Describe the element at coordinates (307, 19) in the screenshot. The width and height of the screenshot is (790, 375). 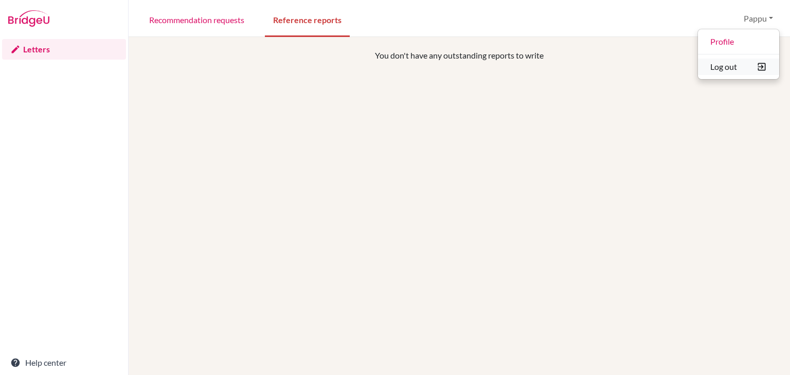
I see `a: Reference reports` at that location.